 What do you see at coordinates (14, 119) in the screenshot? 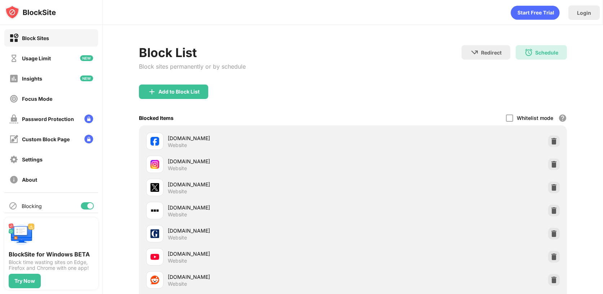
I see `img: password-protection-off.svg` at bounding box center [14, 119].